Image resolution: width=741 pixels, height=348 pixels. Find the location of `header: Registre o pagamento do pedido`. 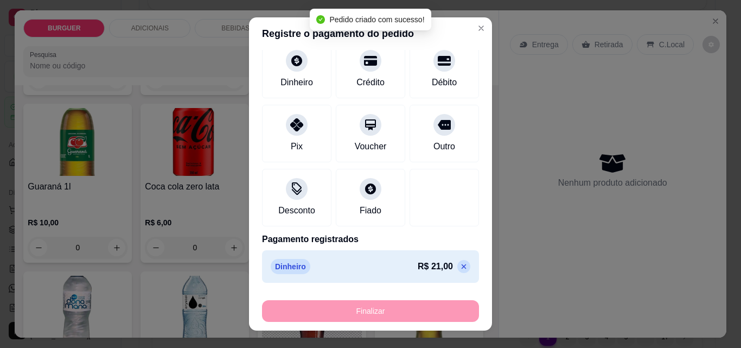

header: Registre o pagamento do pedido is located at coordinates (370, 34).